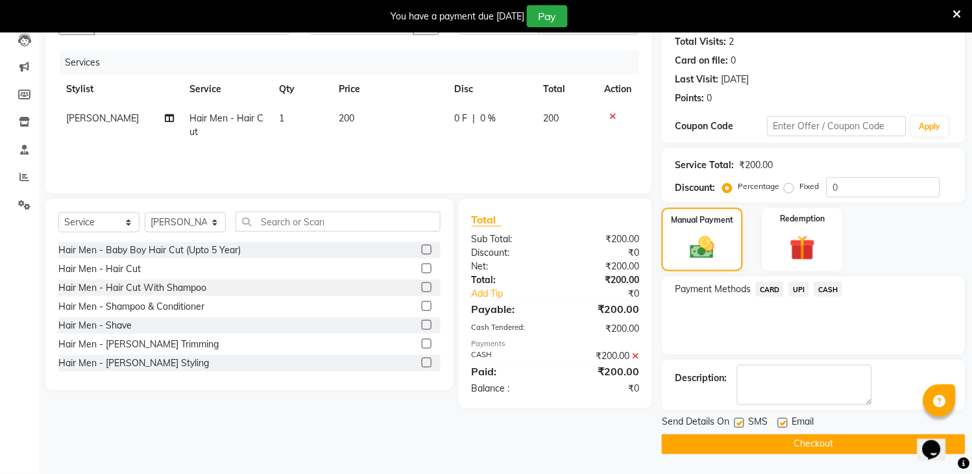 The width and height of the screenshot is (972, 474). What do you see at coordinates (491, 89) in the screenshot?
I see `th: Disc` at bounding box center [491, 89].